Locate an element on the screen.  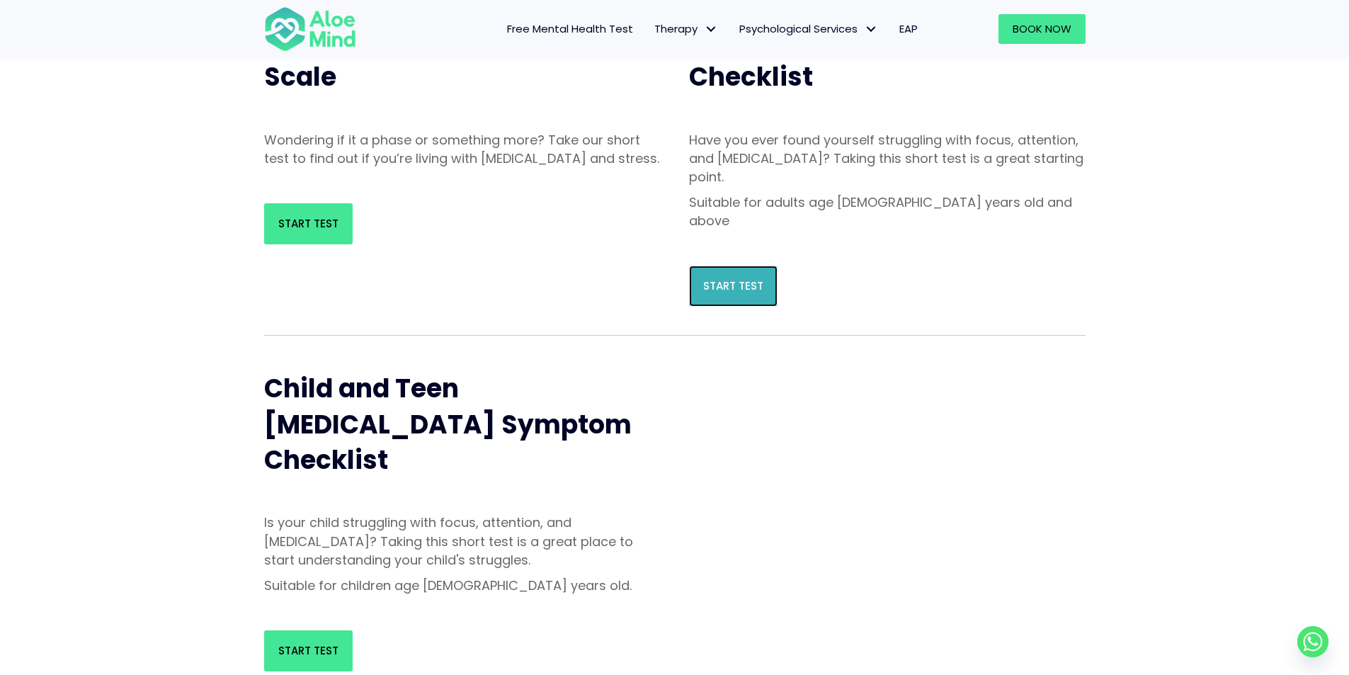
a: Psychological ServicesPsychological Services: submenu is located at coordinates (809, 29).